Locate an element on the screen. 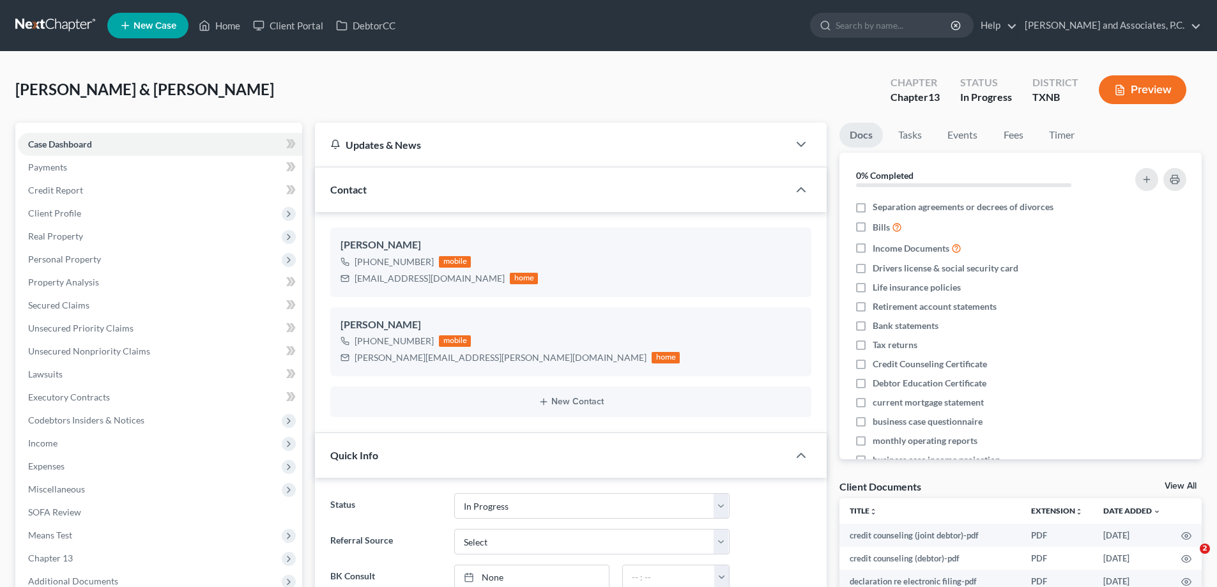  span: Secured Claims is located at coordinates (59, 305).